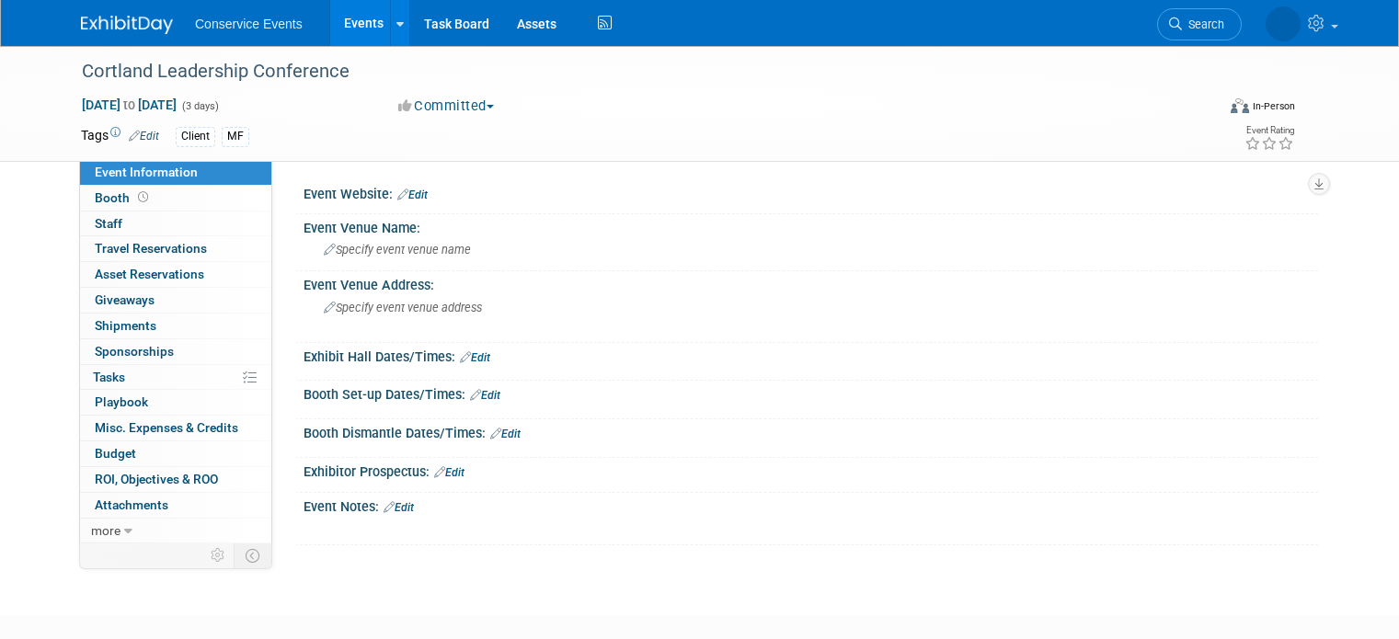 The width and height of the screenshot is (1399, 639). I want to click on span: Giveaways, so click(124, 300).